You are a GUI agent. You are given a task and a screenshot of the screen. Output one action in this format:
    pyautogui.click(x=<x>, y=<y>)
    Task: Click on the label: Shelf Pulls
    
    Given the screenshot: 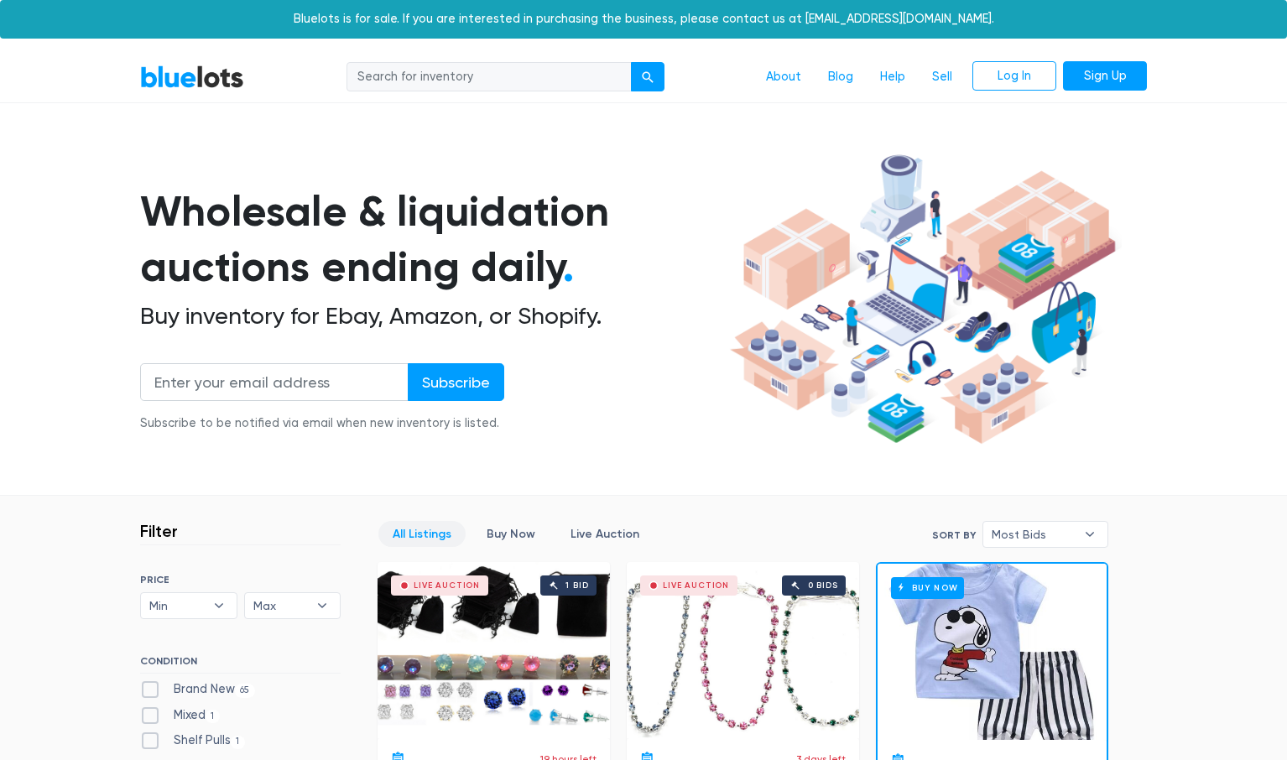 What is the action you would take?
    pyautogui.click(x=192, y=741)
    